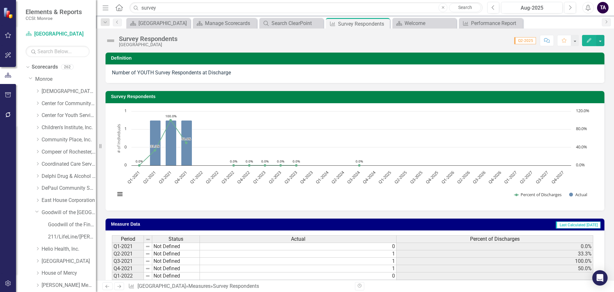 The width and height of the screenshot is (614, 292). What do you see at coordinates (416, 177) in the screenshot?
I see `text: Q3-2025` at bounding box center [416, 177].